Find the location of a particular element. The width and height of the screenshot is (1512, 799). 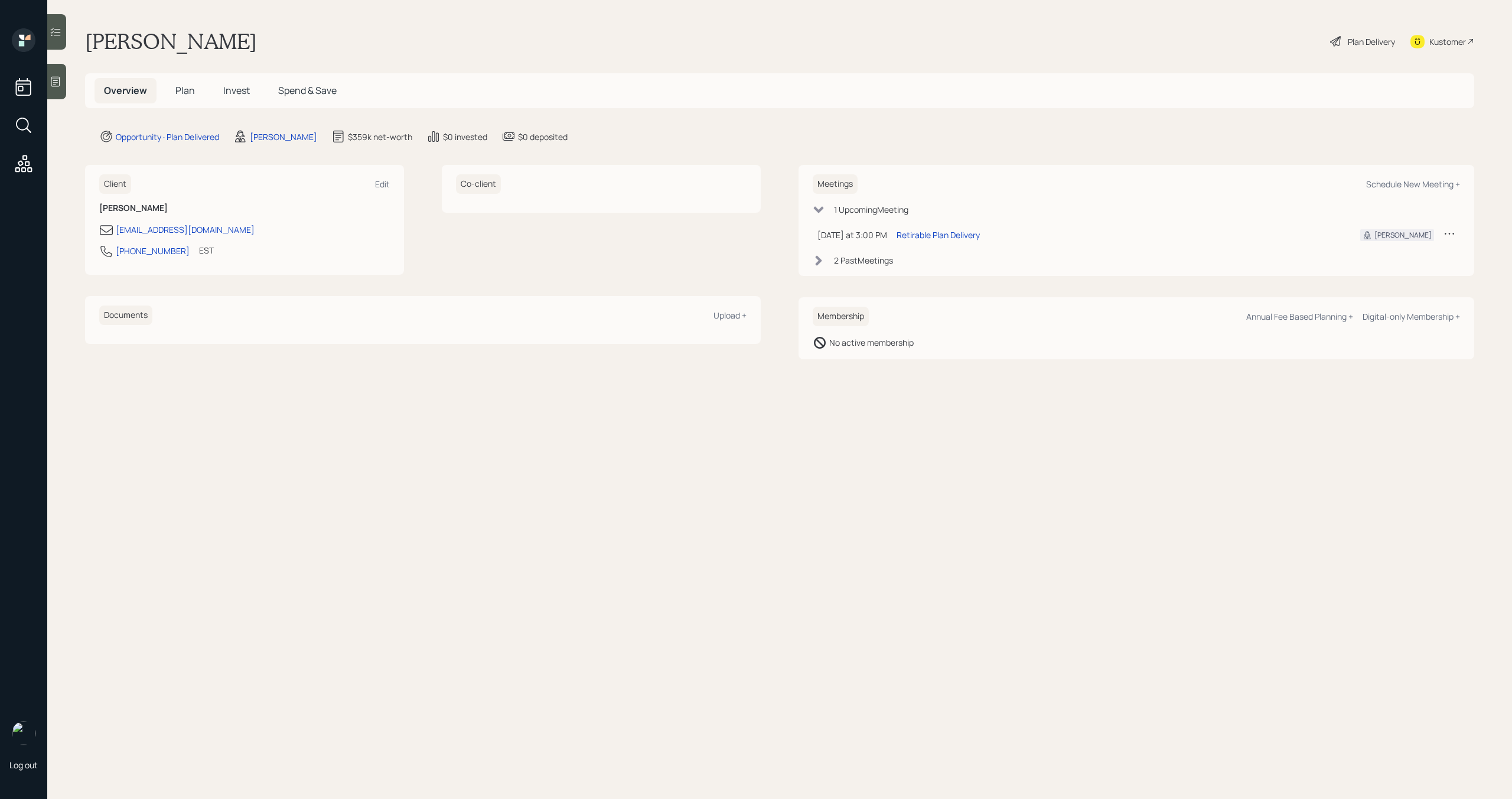

div: $0 invested is located at coordinates (465, 137).